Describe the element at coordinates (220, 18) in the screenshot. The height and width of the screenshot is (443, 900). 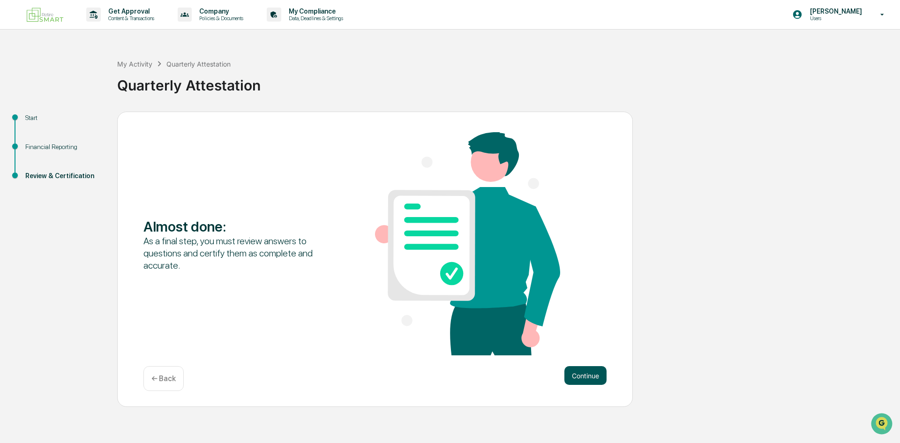
I see `p: Policies & Documents` at that location.